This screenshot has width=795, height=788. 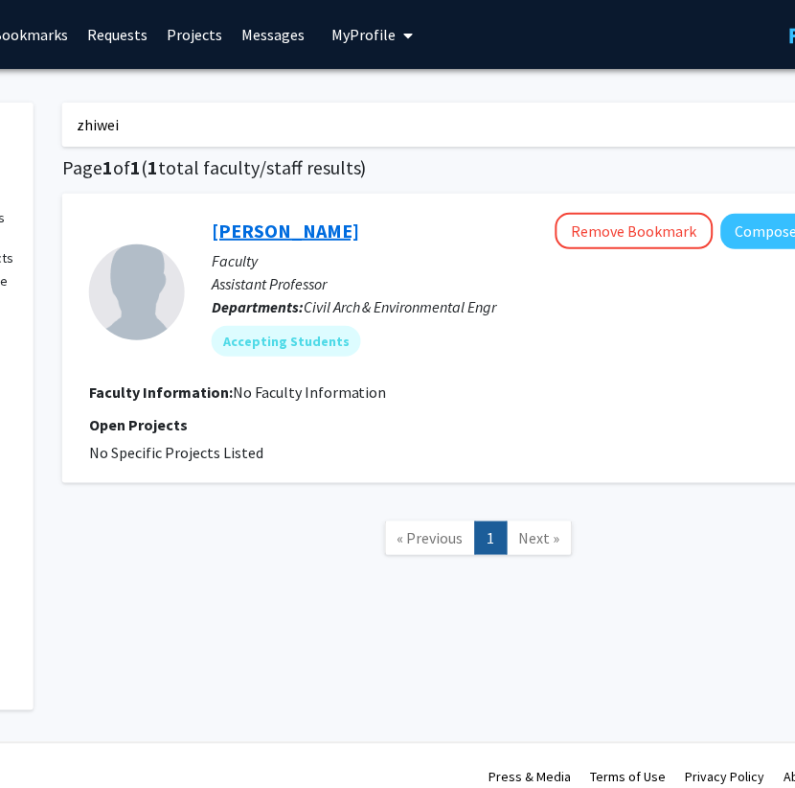 What do you see at coordinates (161, 392) in the screenshot?
I see `b: Faculty Information:` at bounding box center [161, 392].